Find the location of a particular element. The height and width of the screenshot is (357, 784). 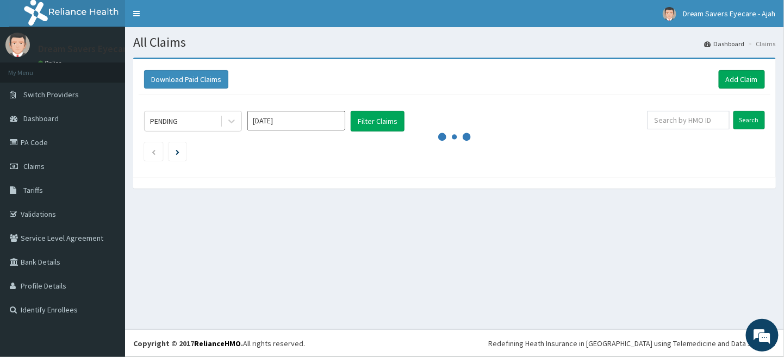

a: Previous page is located at coordinates (153, 152).